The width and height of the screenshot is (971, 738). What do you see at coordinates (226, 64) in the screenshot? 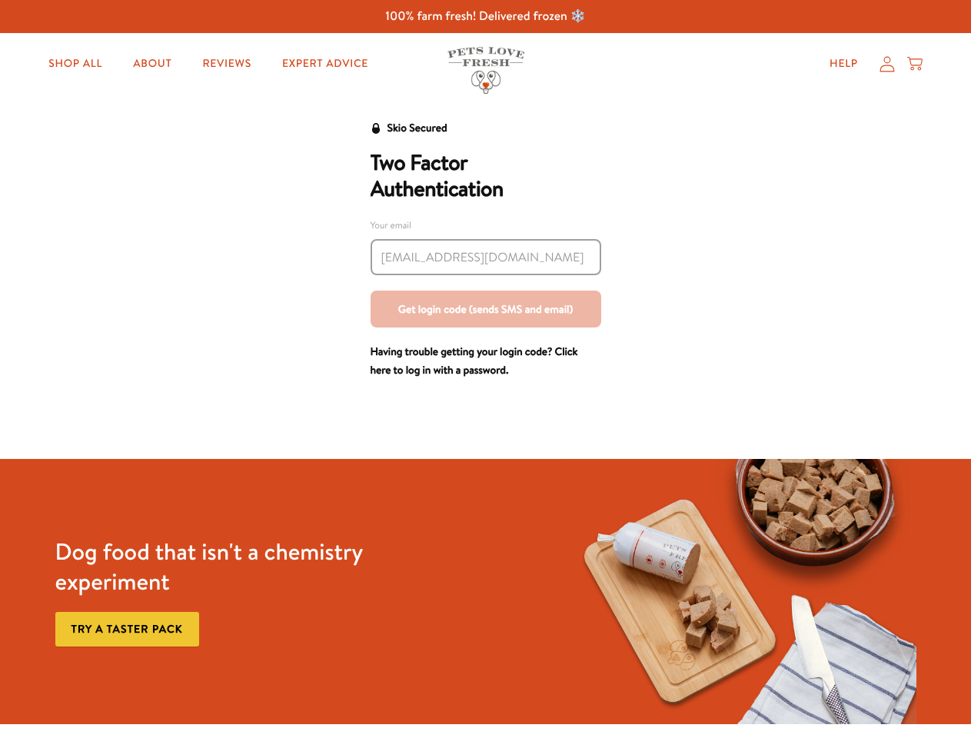
I see `a: Reviews` at bounding box center [226, 64].